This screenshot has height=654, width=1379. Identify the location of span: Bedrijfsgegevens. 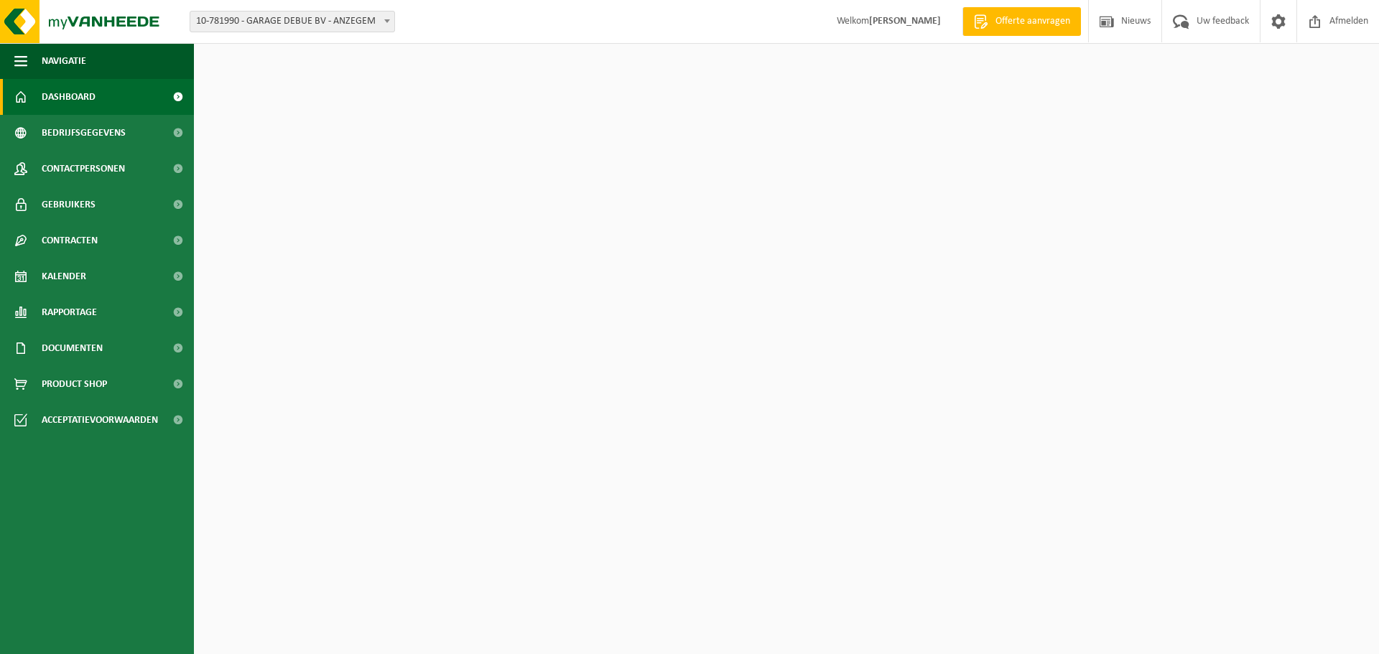
(83, 133).